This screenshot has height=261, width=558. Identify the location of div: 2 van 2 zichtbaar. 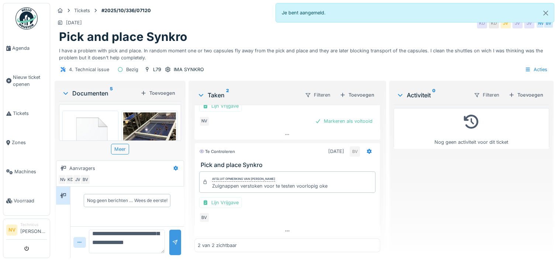
(217, 245).